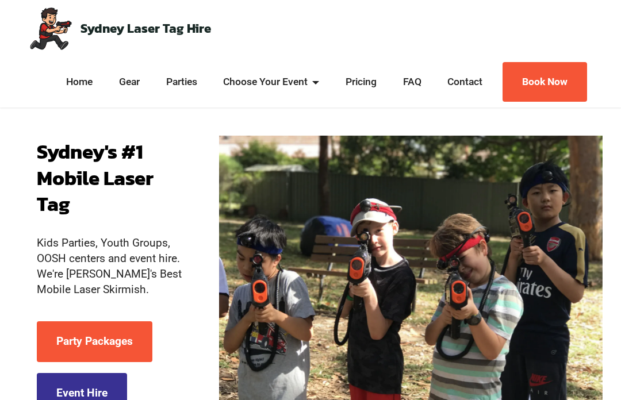 The height and width of the screenshot is (400, 621). I want to click on a: Book Now, so click(544, 82).